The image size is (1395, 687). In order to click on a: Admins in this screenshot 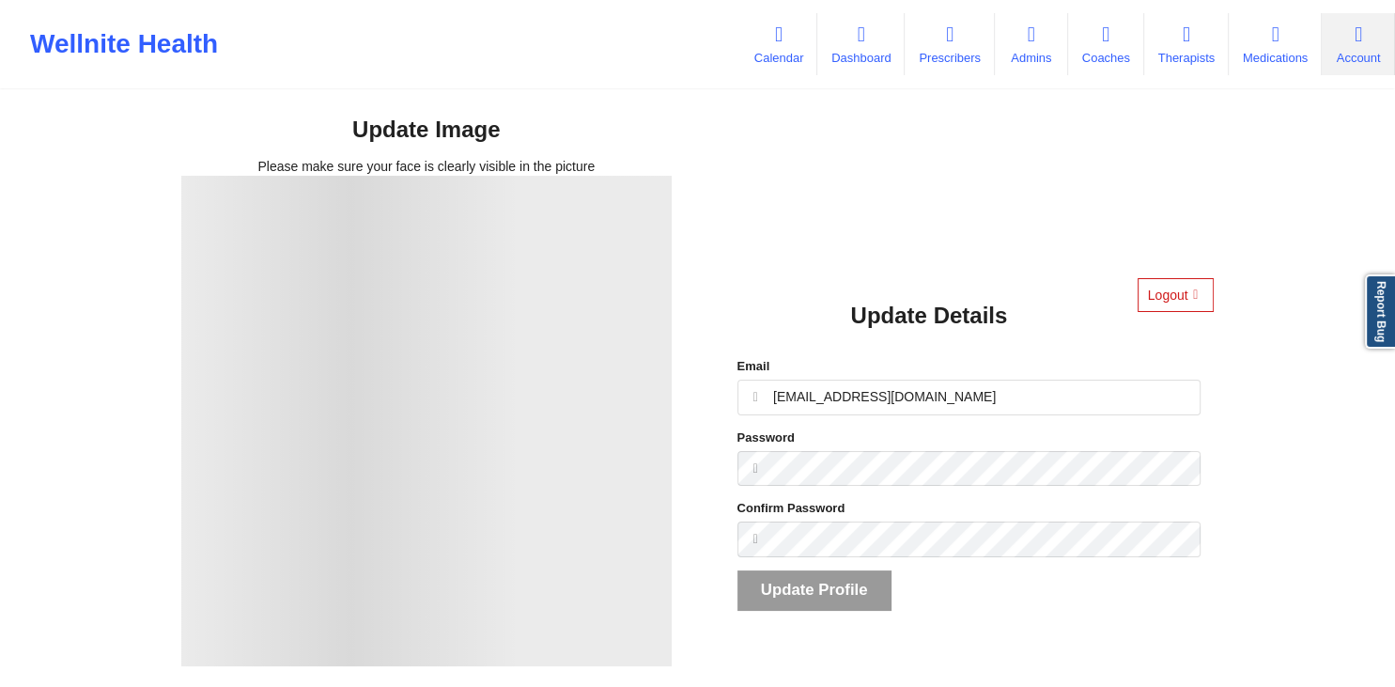, I will do `click(1031, 44)`.